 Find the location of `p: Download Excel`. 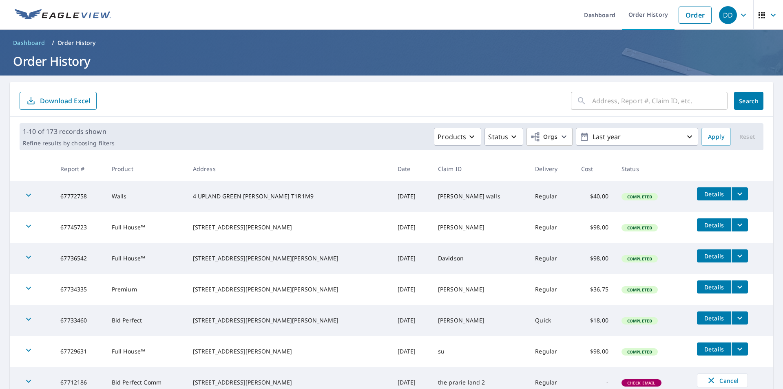

p: Download Excel is located at coordinates (65, 101).